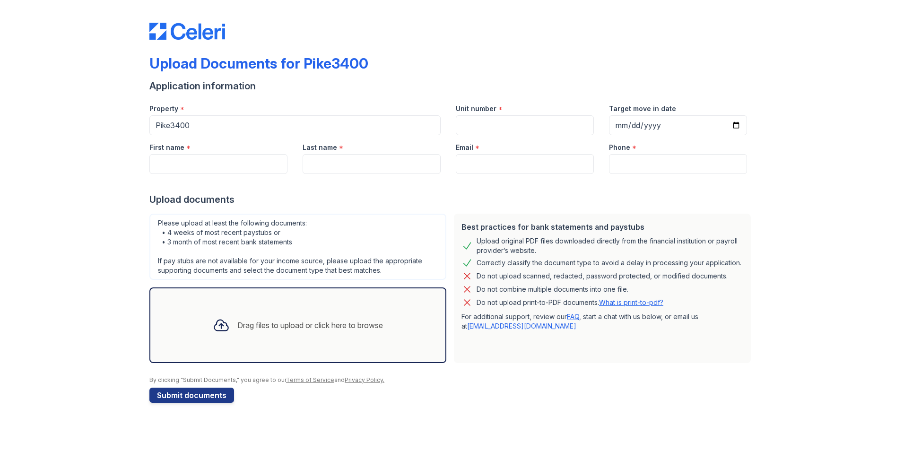 The image size is (904, 451). I want to click on label: Property, so click(164, 109).